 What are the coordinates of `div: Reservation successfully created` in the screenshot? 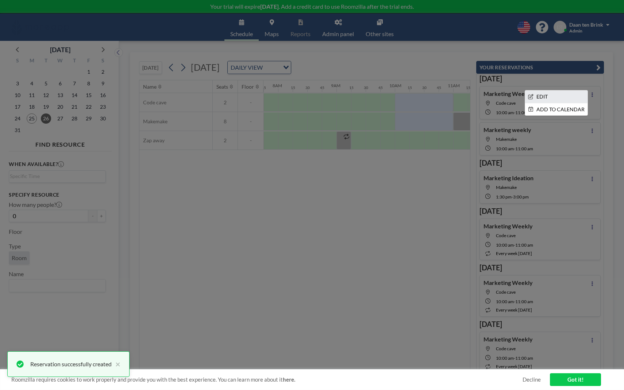 It's located at (71, 364).